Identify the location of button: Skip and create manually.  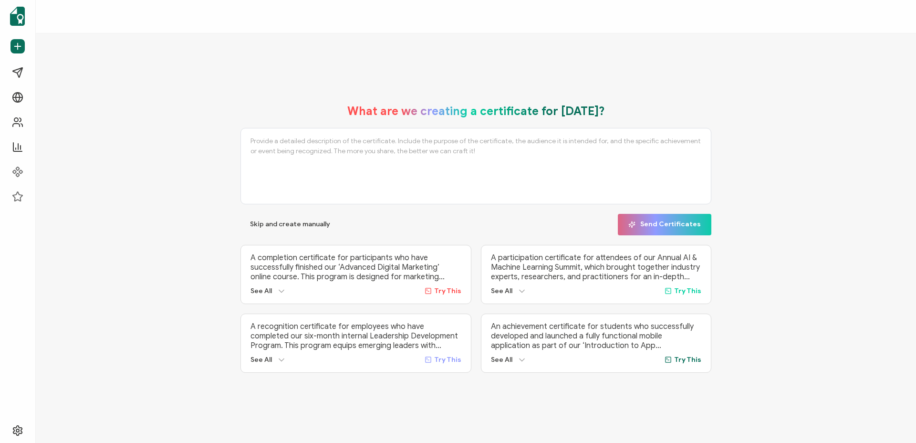
(290, 224).